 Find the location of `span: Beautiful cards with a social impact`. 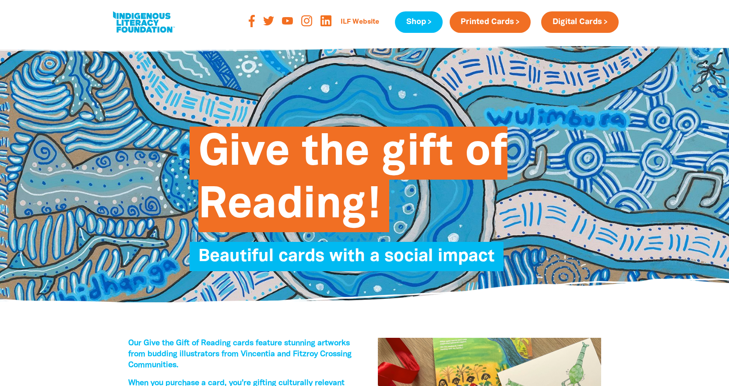

span: Beautiful cards with a social impact is located at coordinates (346, 260).